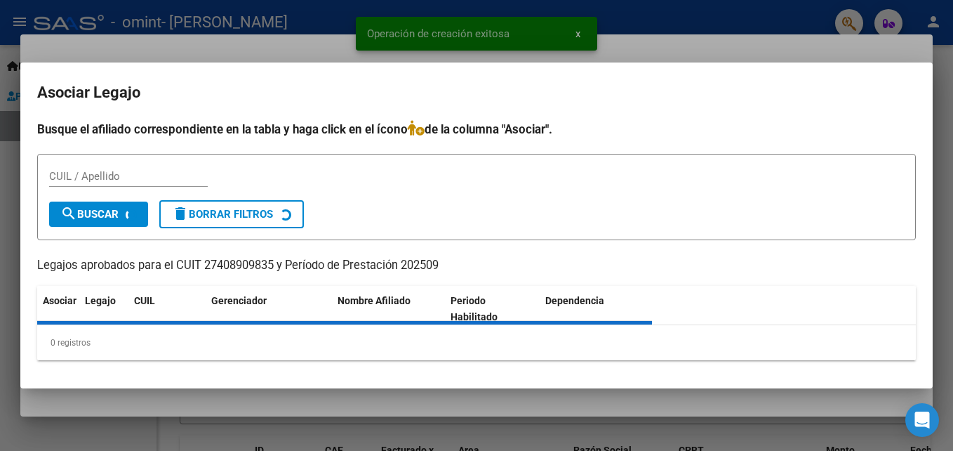 The width and height of the screenshot is (953, 451). I want to click on h2: Asociar Legajo, so click(476, 93).